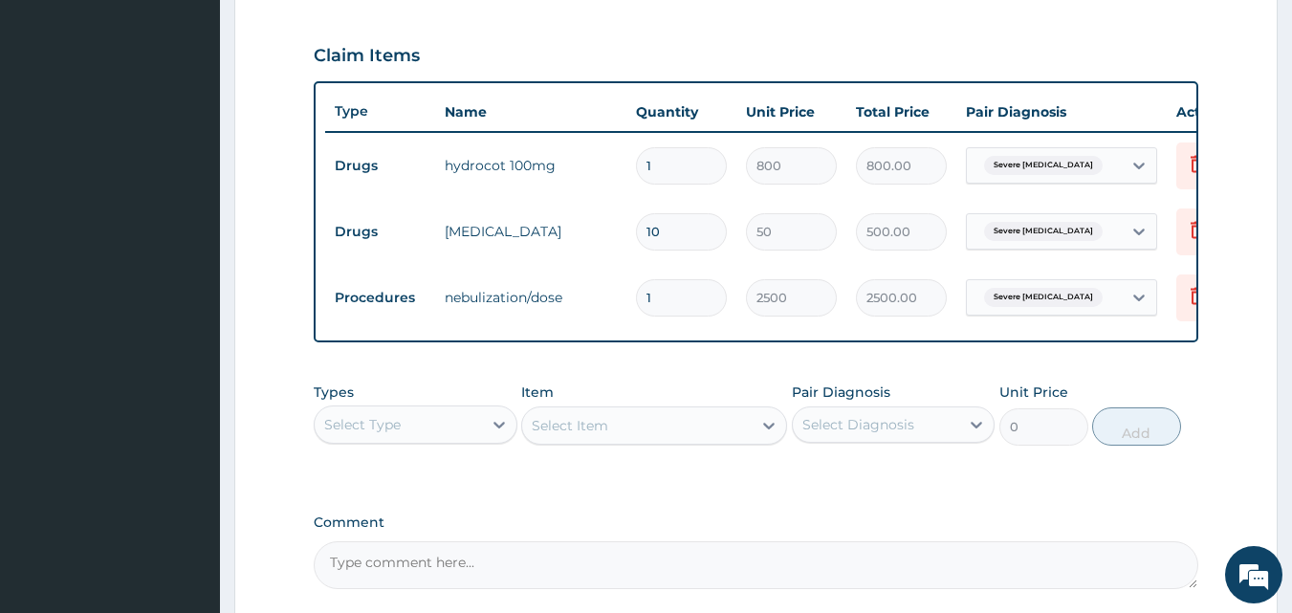  Describe the element at coordinates (531, 165) in the screenshot. I see `td: hydrocot 100mg` at that location.